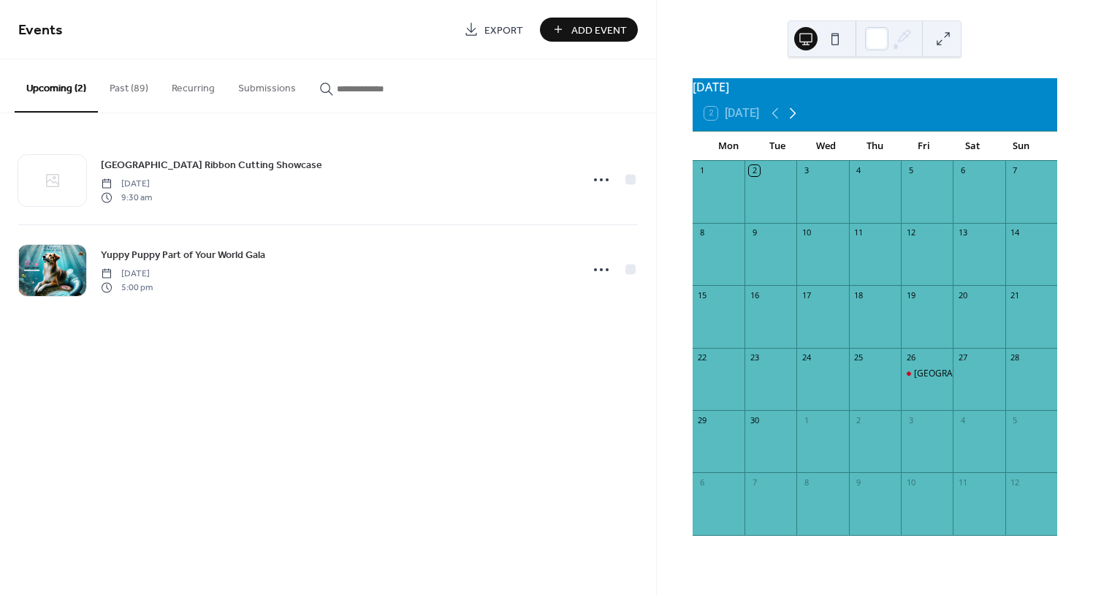 The image size is (1093, 595). I want to click on div: 14, so click(1014, 232).